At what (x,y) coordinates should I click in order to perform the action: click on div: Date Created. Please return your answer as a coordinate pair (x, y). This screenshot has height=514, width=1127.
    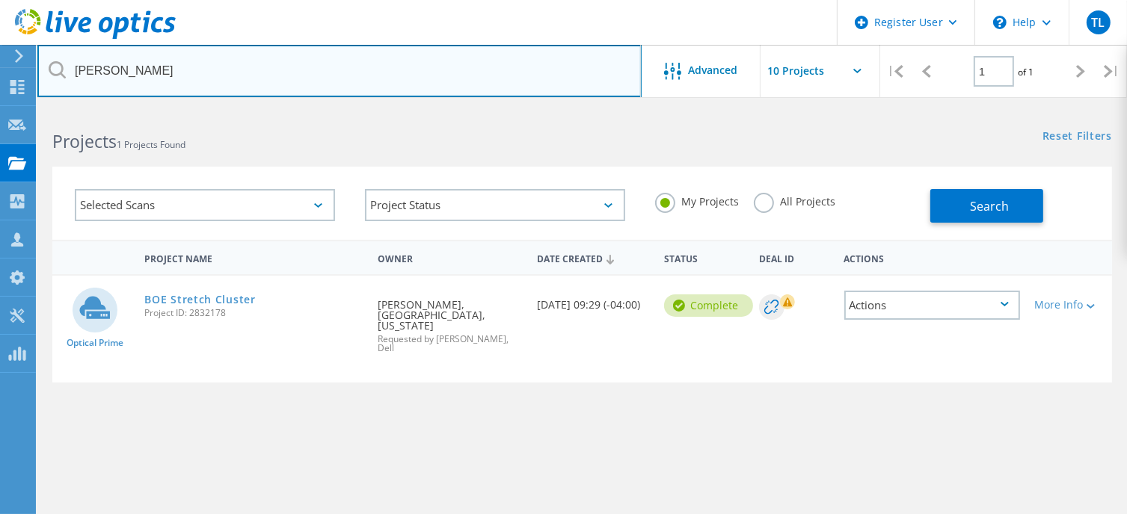
    Looking at the image, I should click on (593, 258).